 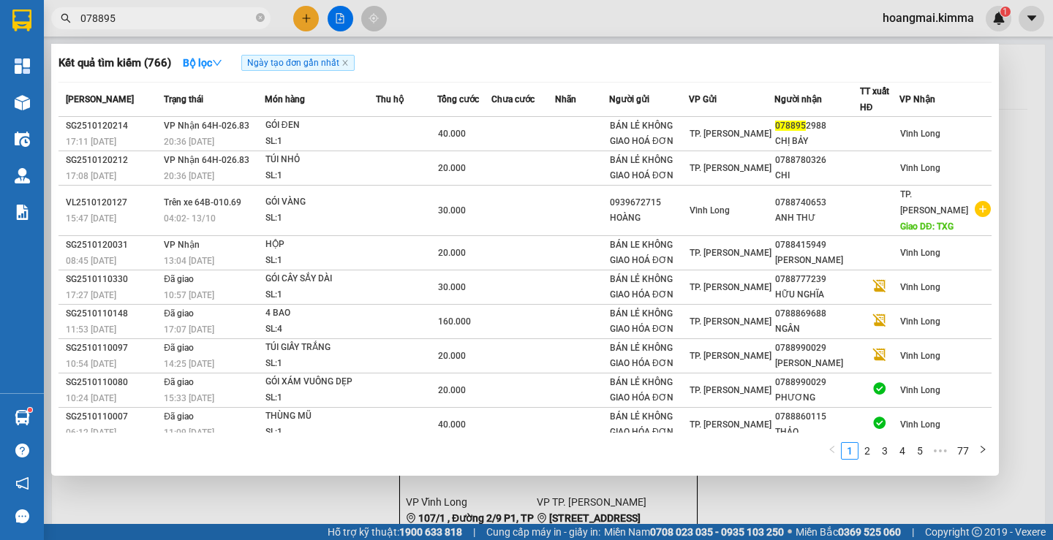 What do you see at coordinates (817, 141) in the screenshot?
I see `div: CHỊ BẢY` at bounding box center [817, 141].